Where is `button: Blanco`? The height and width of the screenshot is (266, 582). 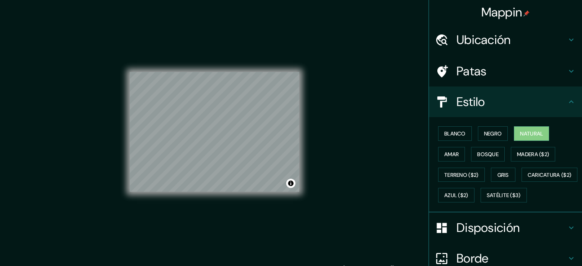 button: Blanco is located at coordinates (455, 133).